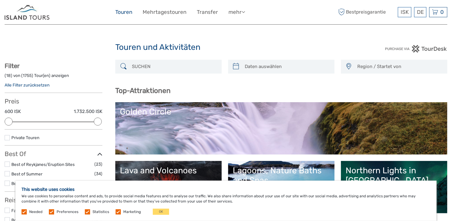 This screenshot has height=221, width=452. I want to click on label: 1755, so click(27, 75).